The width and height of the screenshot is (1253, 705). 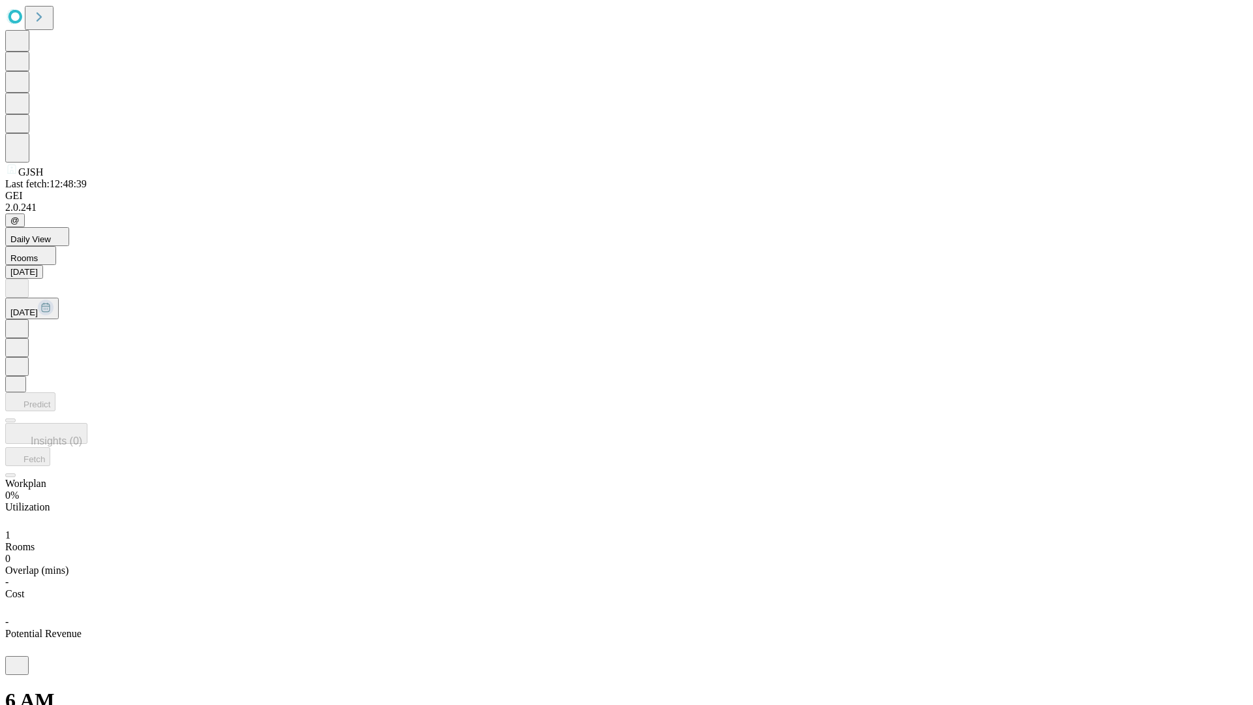 What do you see at coordinates (626, 207) in the screenshot?
I see `div: 2.0.241` at bounding box center [626, 207].